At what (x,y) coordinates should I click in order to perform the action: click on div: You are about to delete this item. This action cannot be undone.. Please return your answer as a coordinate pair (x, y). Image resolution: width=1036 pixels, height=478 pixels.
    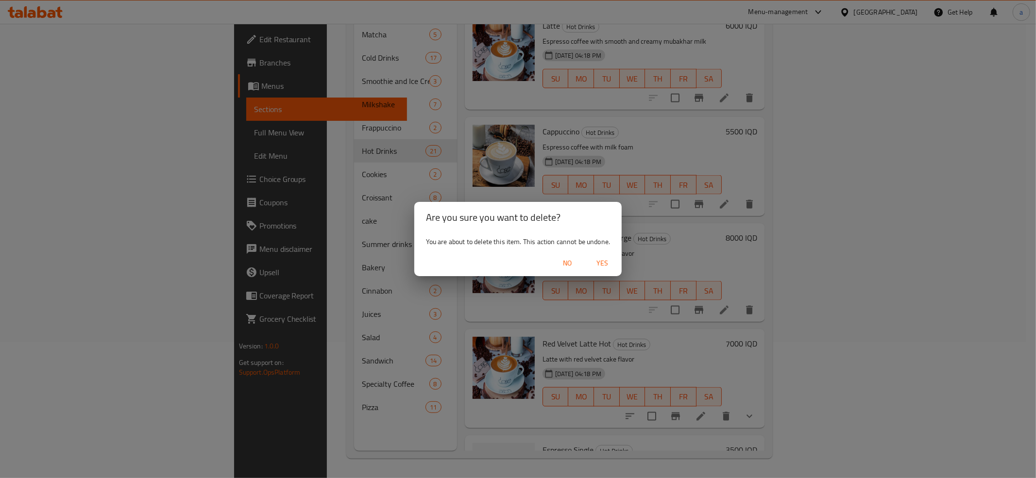
    Looking at the image, I should click on (518, 242).